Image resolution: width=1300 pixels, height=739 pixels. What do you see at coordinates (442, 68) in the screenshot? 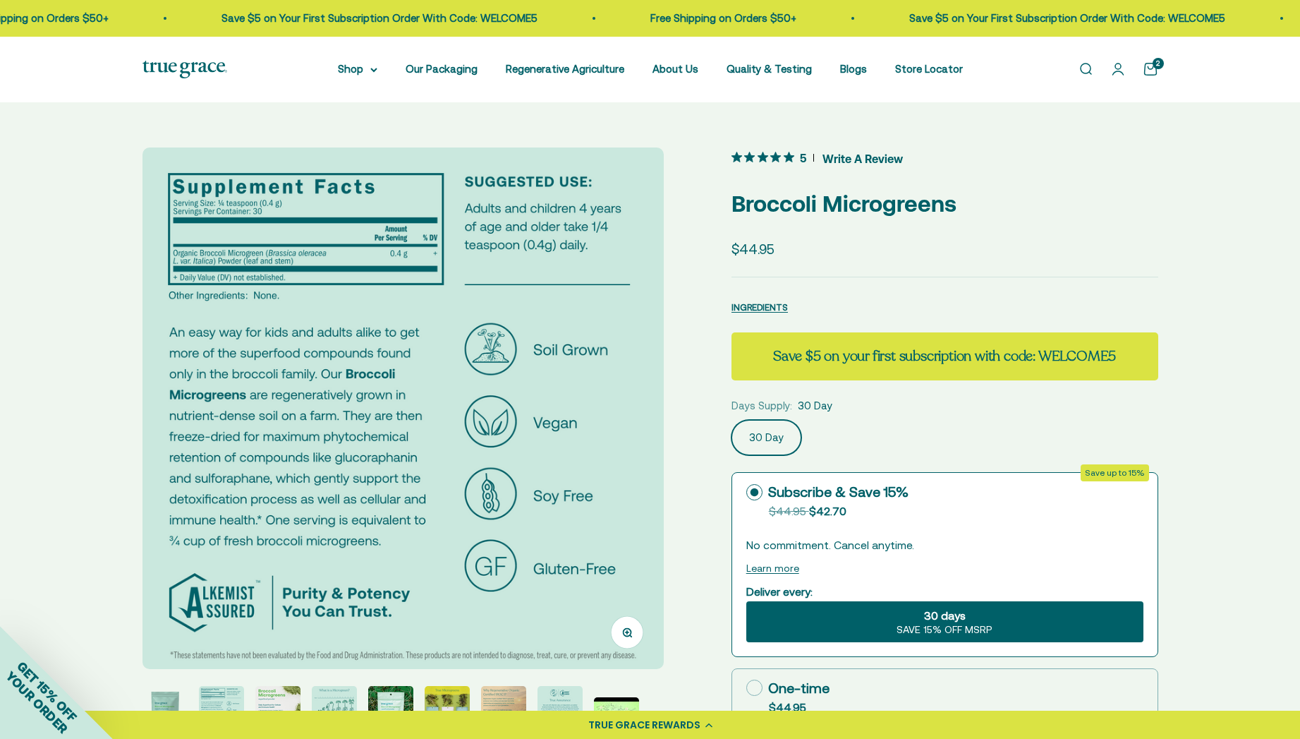
I see `a: Our Packaging` at bounding box center [442, 68].